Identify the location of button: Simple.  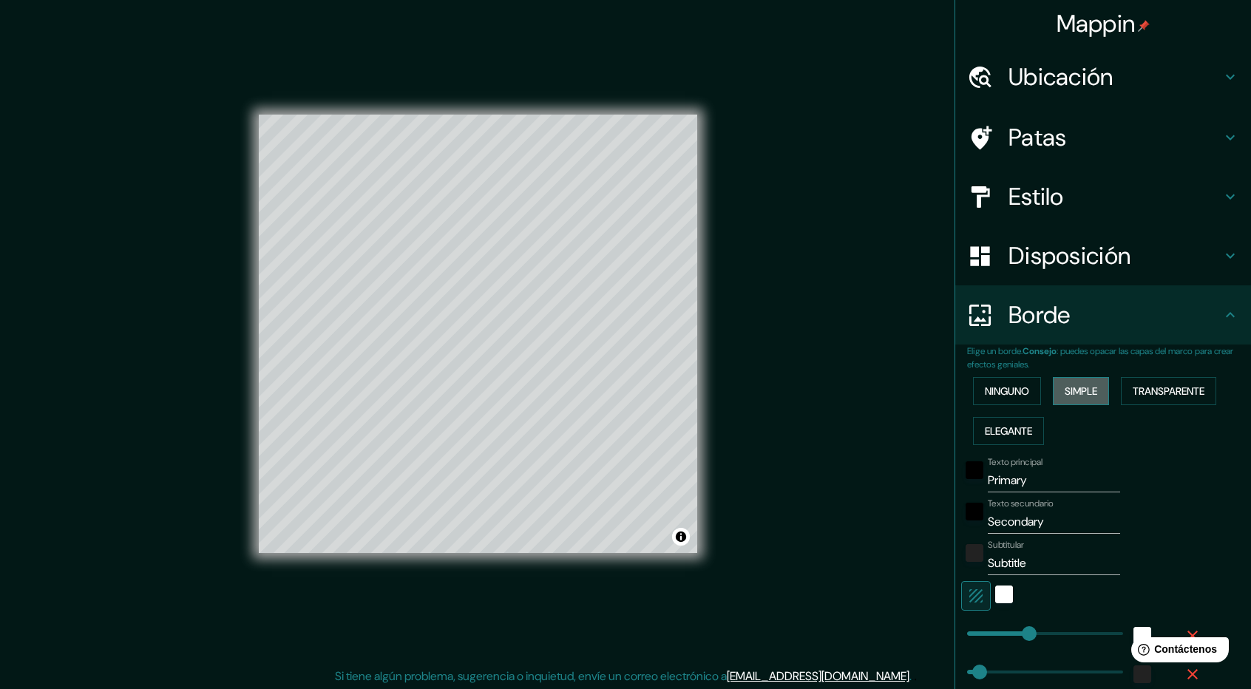
(1081, 391).